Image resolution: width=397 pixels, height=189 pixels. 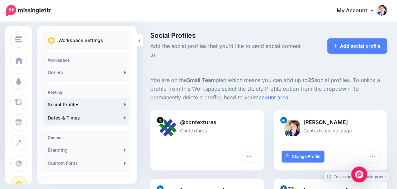 I want to click on a: Custom Fonts, so click(x=87, y=163).